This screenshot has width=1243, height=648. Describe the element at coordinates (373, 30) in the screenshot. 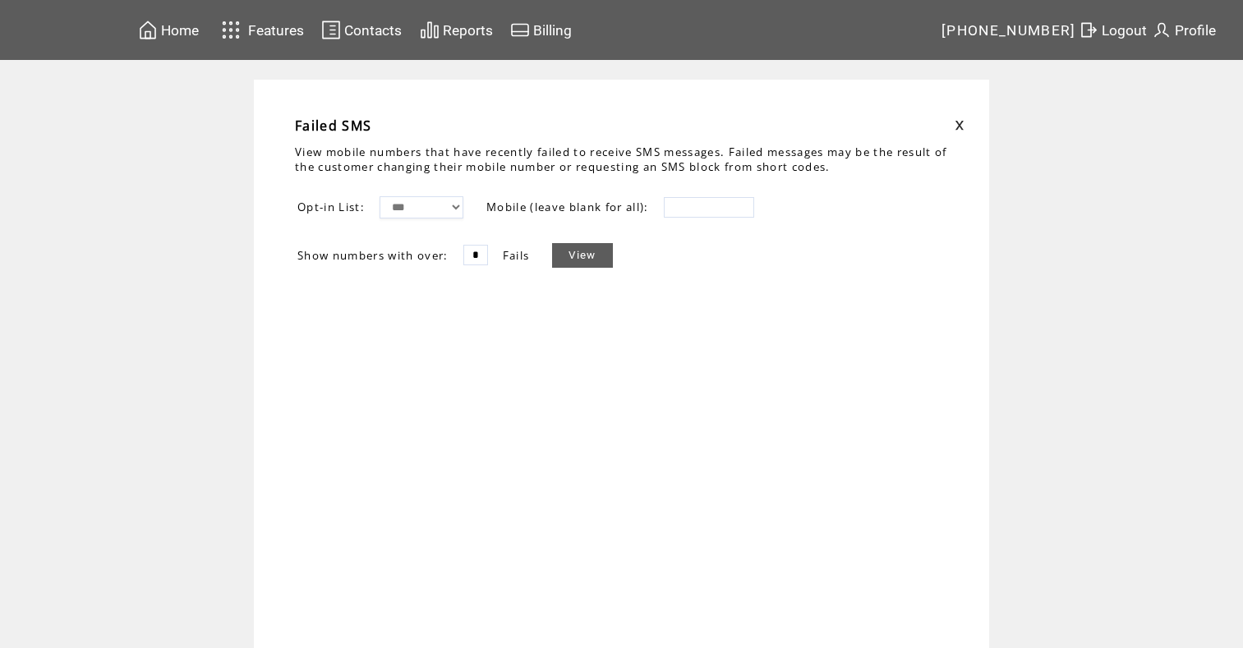

I see `span: Contacts` at that location.